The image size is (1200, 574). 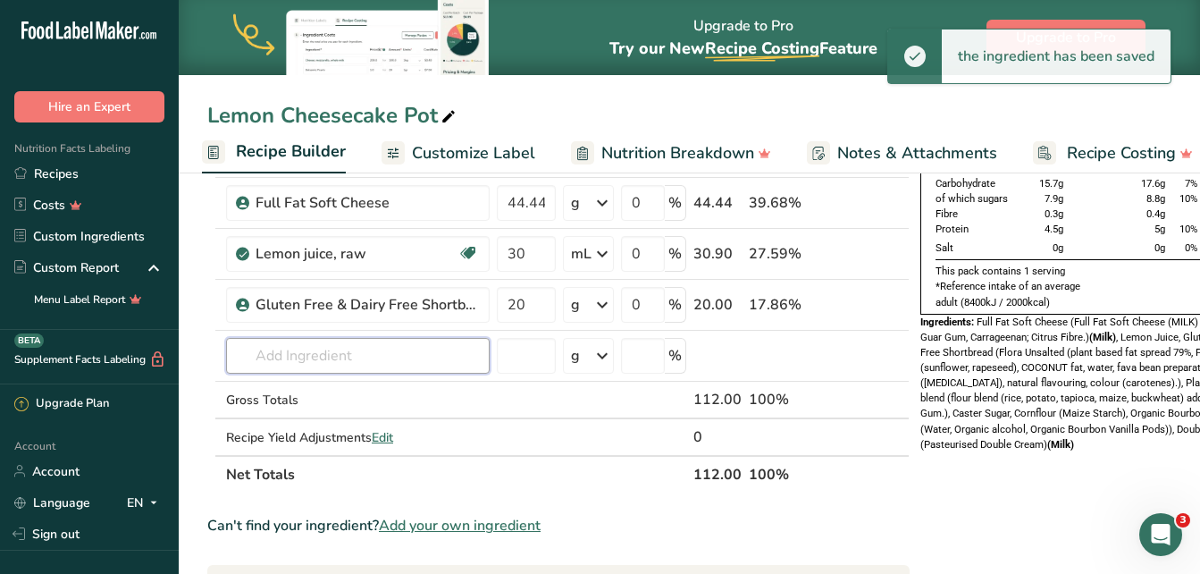 What do you see at coordinates (744, 38) in the screenshot?
I see `div: Upgrade to Pro` at bounding box center [744, 38].